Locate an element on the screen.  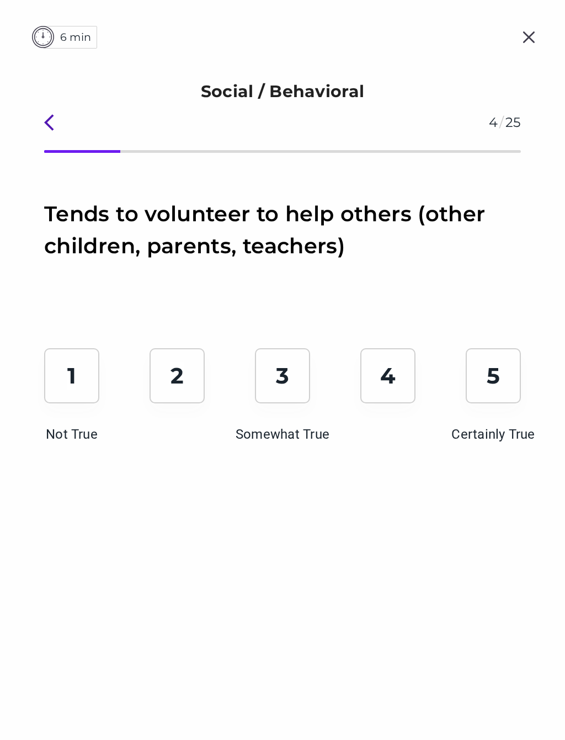
p: Certainly True is located at coordinates (493, 434).